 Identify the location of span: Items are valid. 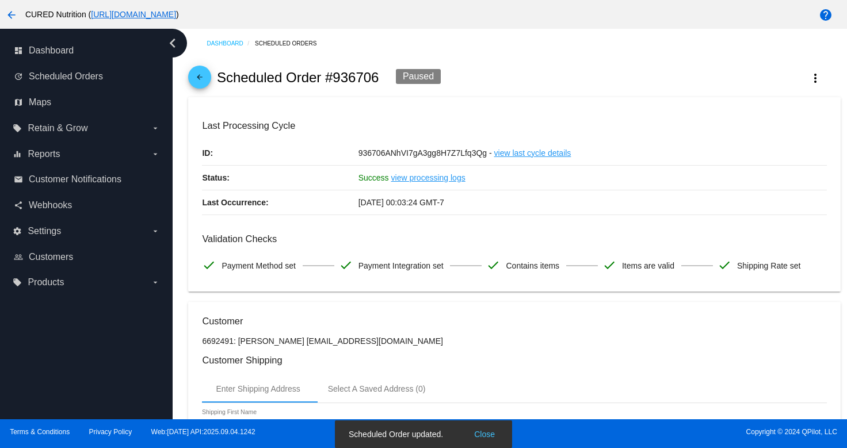
(648, 266).